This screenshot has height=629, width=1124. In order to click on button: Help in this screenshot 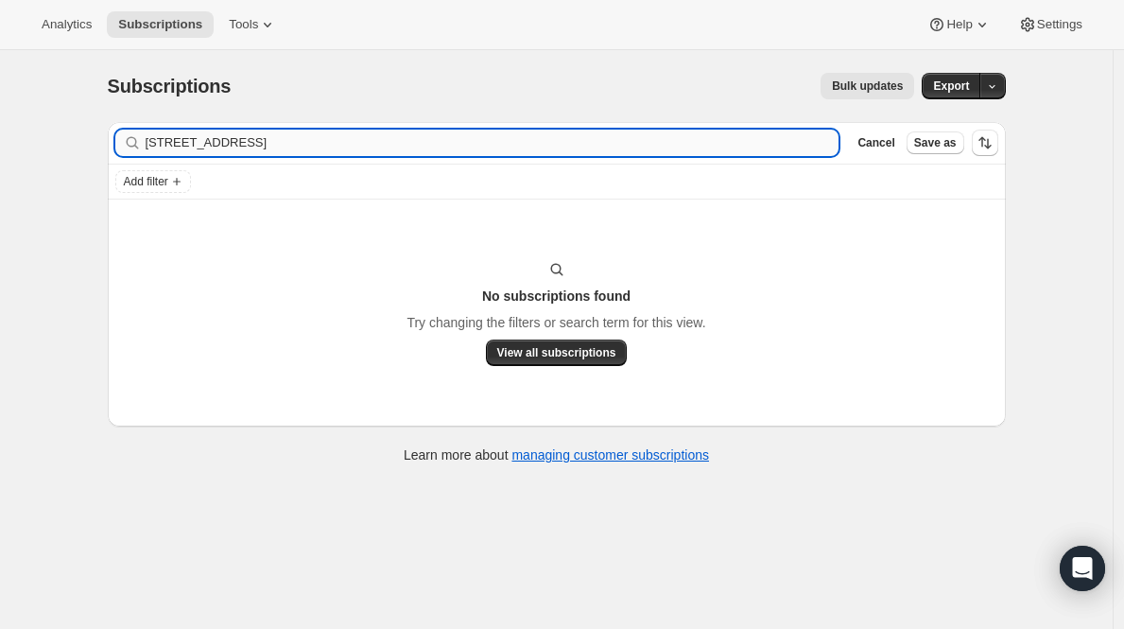, I will do `click(958, 25)`.